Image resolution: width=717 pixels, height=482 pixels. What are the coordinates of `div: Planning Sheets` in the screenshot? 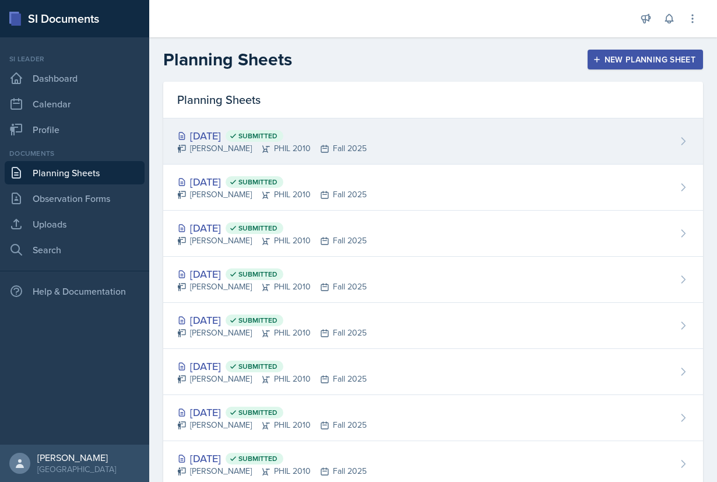 It's located at (433, 100).